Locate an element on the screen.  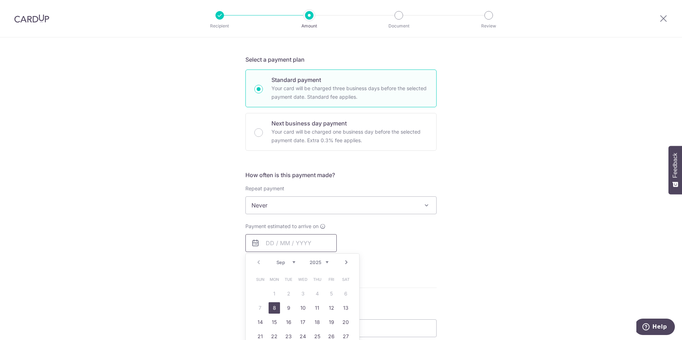
p: Recipient is located at coordinates (220, 26).